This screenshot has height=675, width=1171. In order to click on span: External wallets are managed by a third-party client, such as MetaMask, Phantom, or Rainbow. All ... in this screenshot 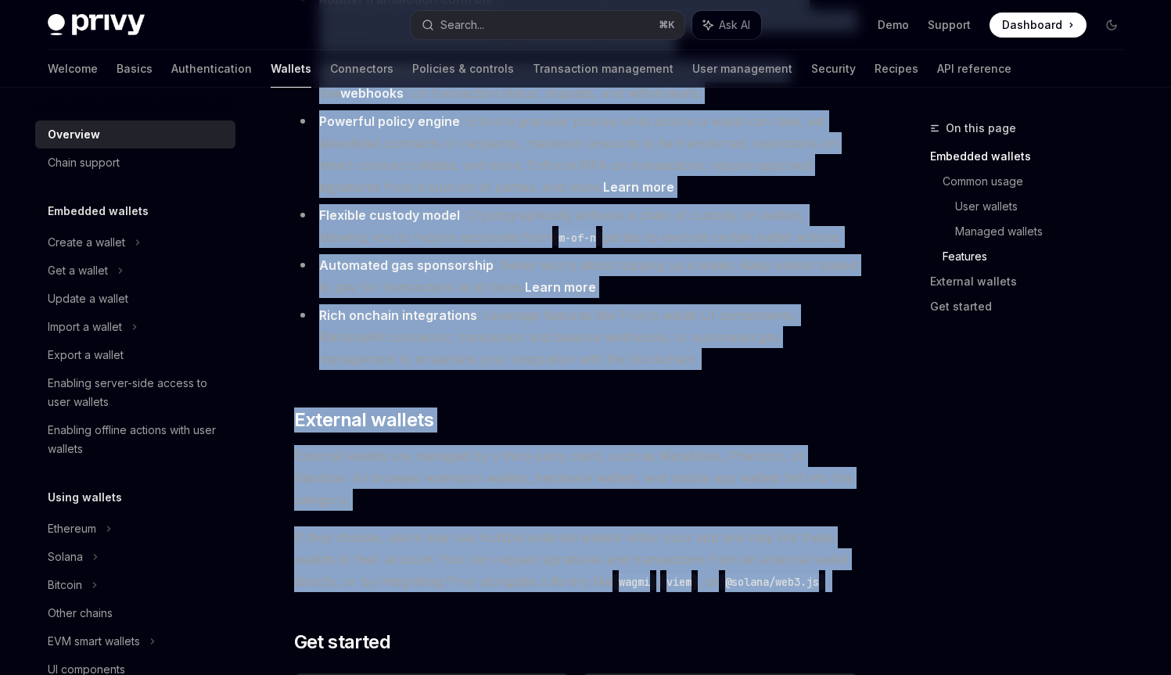, I will do `click(576, 478)`.